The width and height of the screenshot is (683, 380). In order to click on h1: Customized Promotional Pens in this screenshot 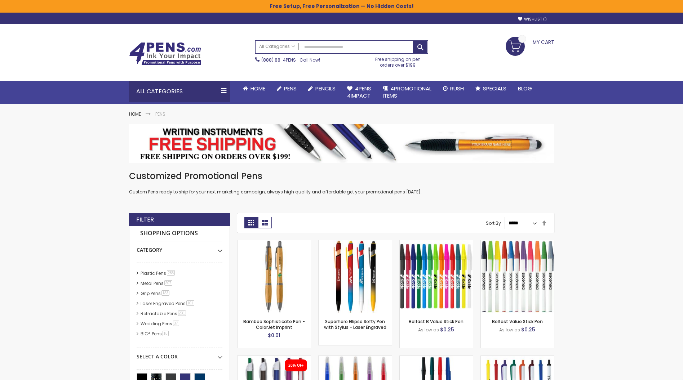, I will do `click(342, 176)`.